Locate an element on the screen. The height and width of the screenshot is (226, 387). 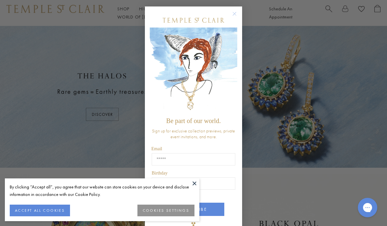
button: Close dialog is located at coordinates (238, 17).